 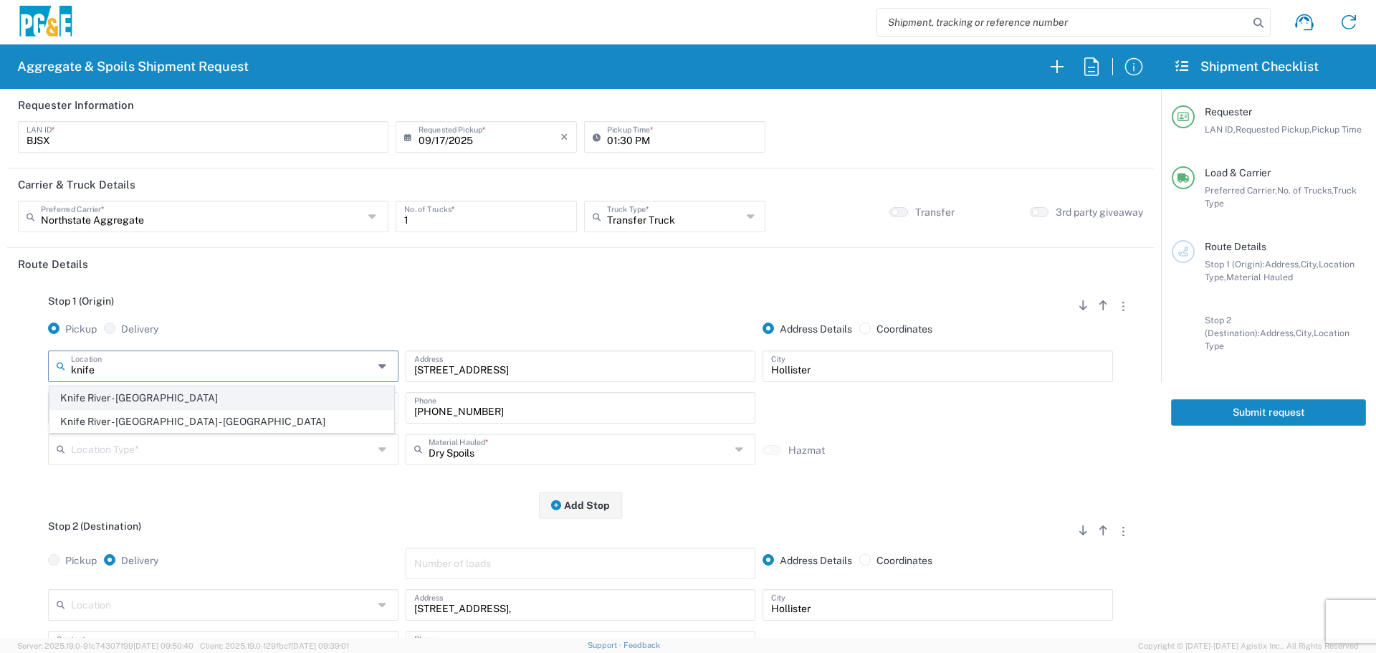 I want to click on span: Stop 1 (Origin):, so click(x=1234, y=264).